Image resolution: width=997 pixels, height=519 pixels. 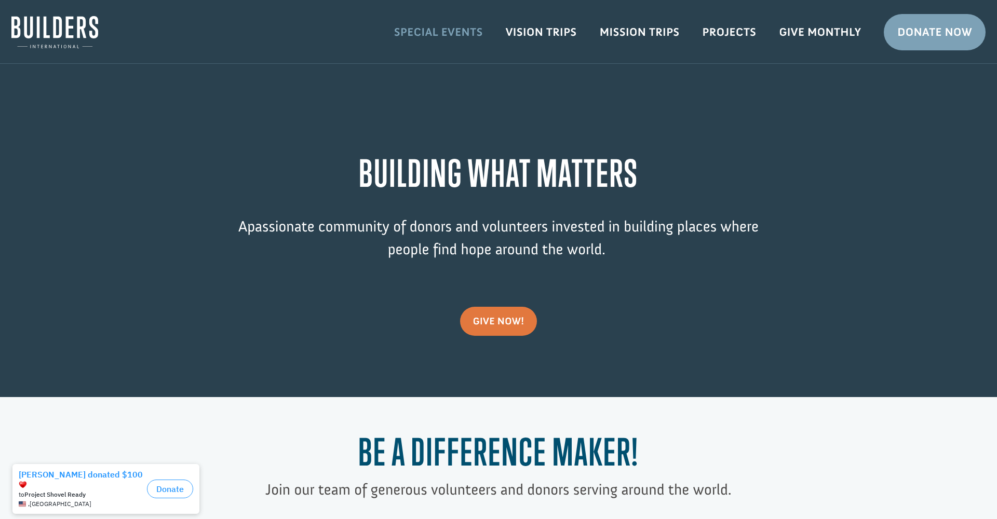 What do you see at coordinates (541, 32) in the screenshot?
I see `a: Vision Trips` at bounding box center [541, 32].